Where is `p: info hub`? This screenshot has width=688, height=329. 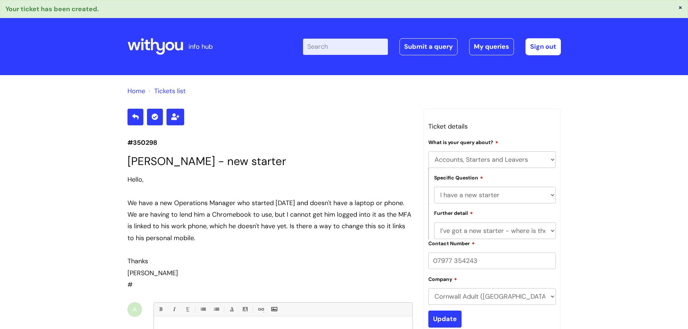 p: info hub is located at coordinates (201, 47).